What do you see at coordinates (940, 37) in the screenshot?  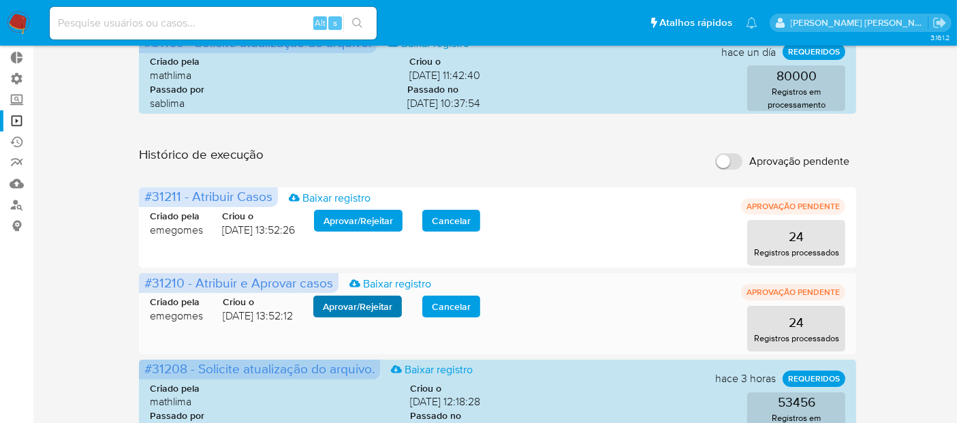 I see `span: 3.161.2` at bounding box center [940, 37].